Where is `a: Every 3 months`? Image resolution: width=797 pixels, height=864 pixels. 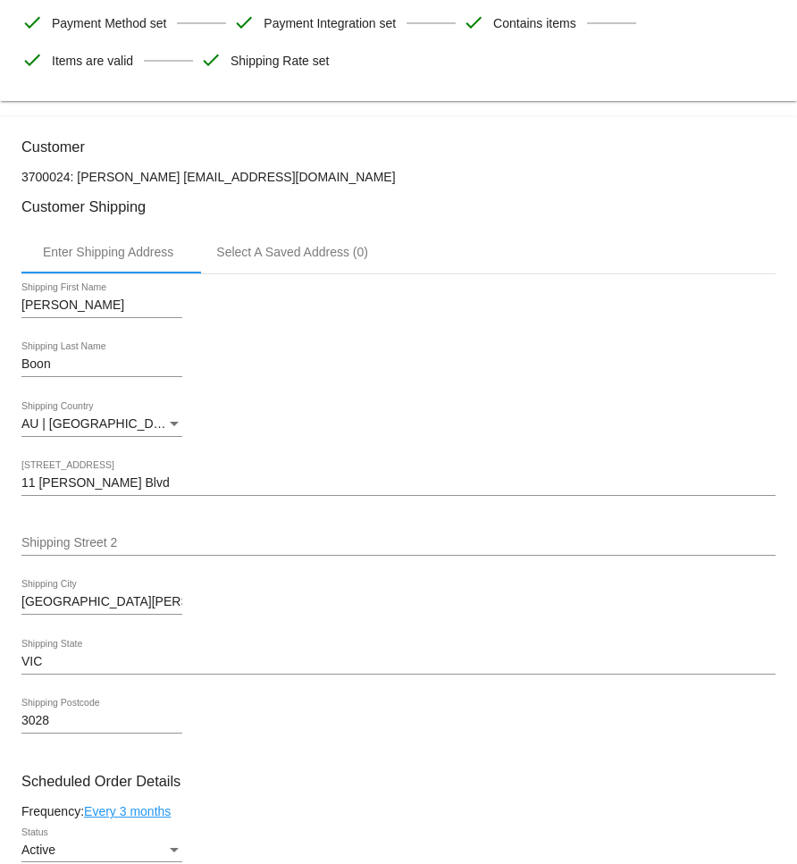
a: Every 3 months is located at coordinates (127, 812).